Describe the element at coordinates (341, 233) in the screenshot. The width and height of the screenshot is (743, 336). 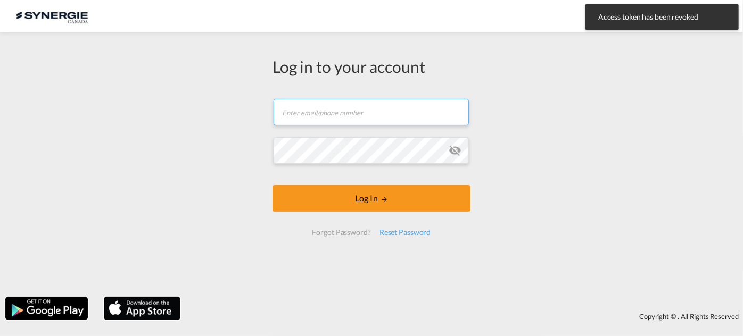
I see `div: Forgot Password?` at that location.